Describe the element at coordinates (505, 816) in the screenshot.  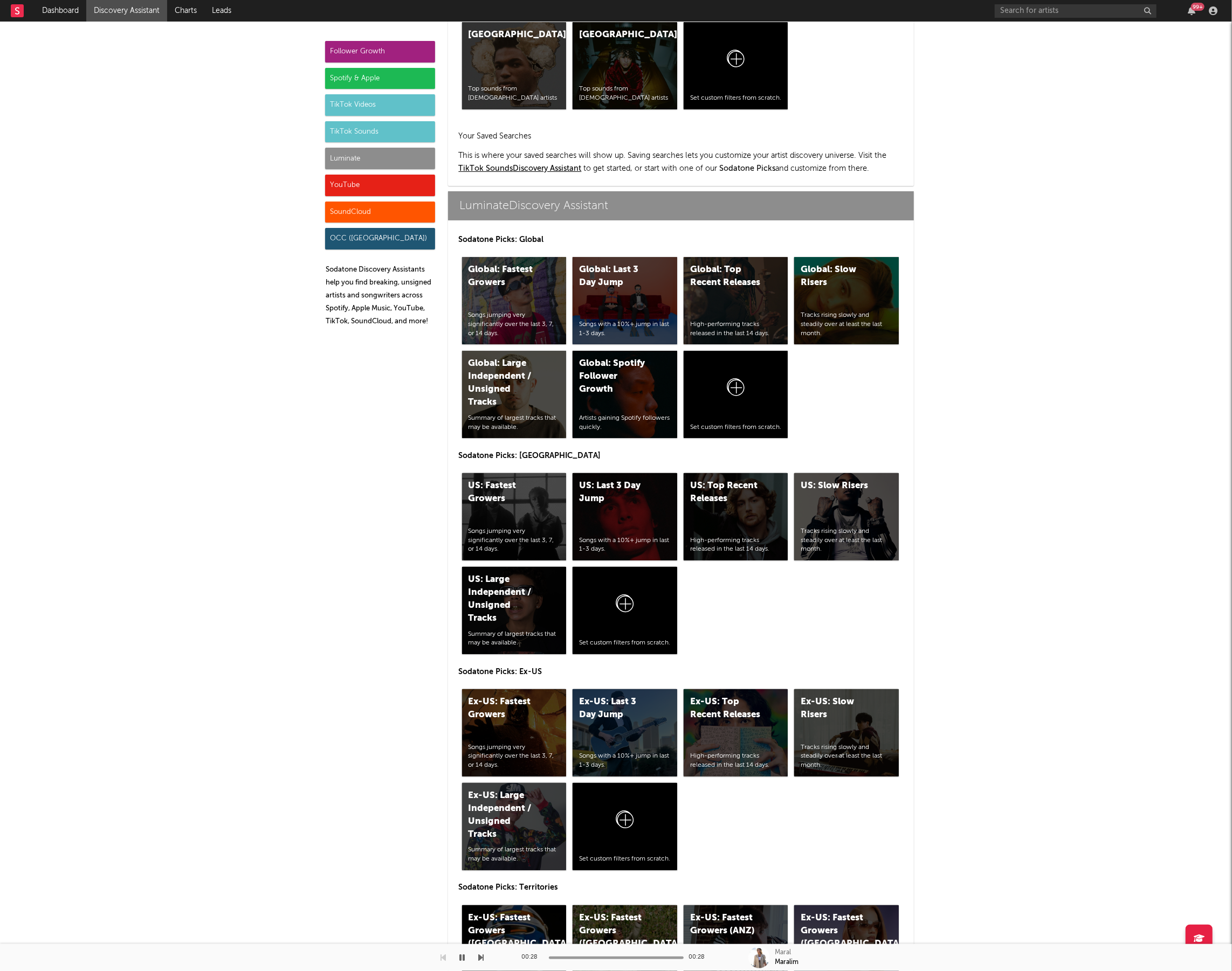
I see `div: Ex-US: Large Independent / Unsigned Tracks` at that location.